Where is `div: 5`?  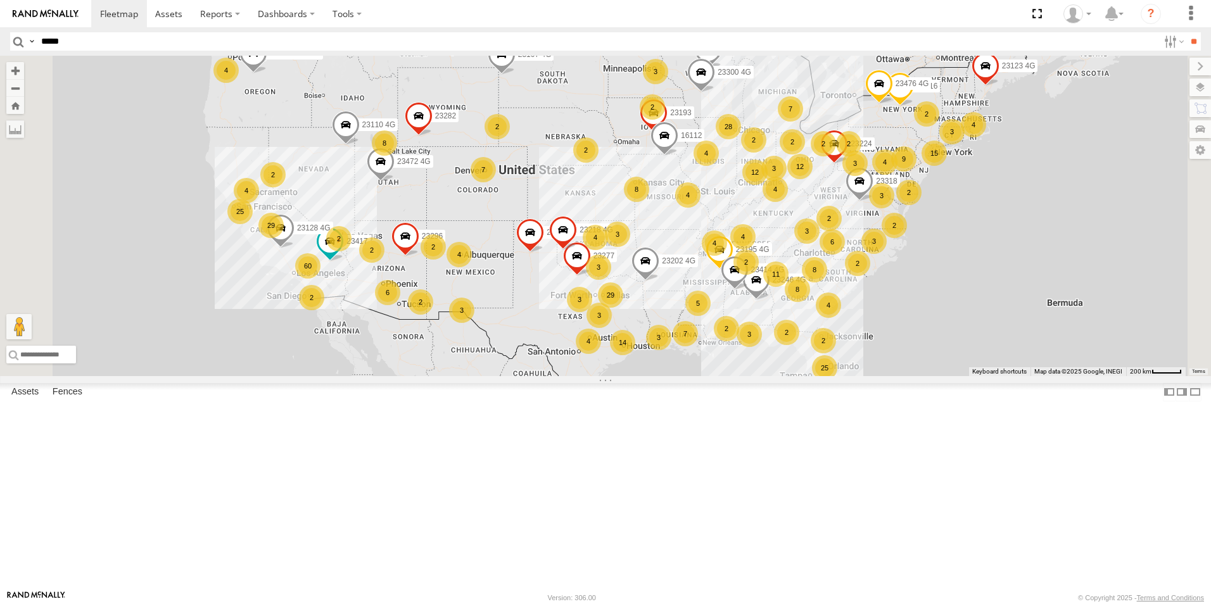
div: 5 is located at coordinates (698, 303).